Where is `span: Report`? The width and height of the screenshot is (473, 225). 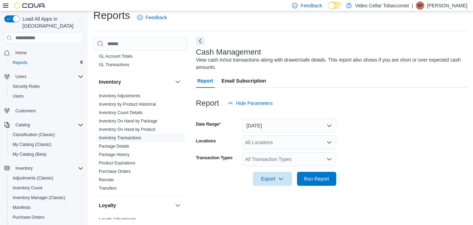 span: Report is located at coordinates (205, 81).